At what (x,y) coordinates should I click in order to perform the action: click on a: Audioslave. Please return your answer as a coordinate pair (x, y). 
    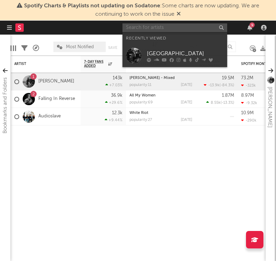
    Looking at the image, I should click on (50, 116).